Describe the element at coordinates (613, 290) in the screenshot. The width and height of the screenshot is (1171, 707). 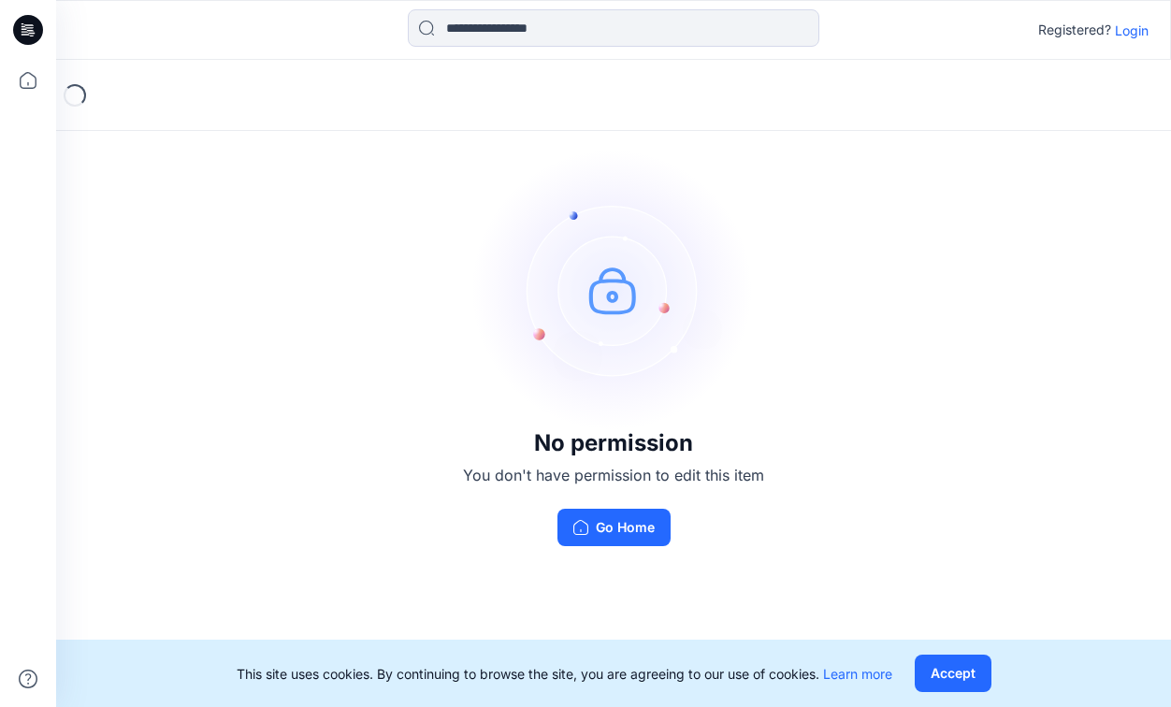
I see `img: no-perm.svg` at that location.